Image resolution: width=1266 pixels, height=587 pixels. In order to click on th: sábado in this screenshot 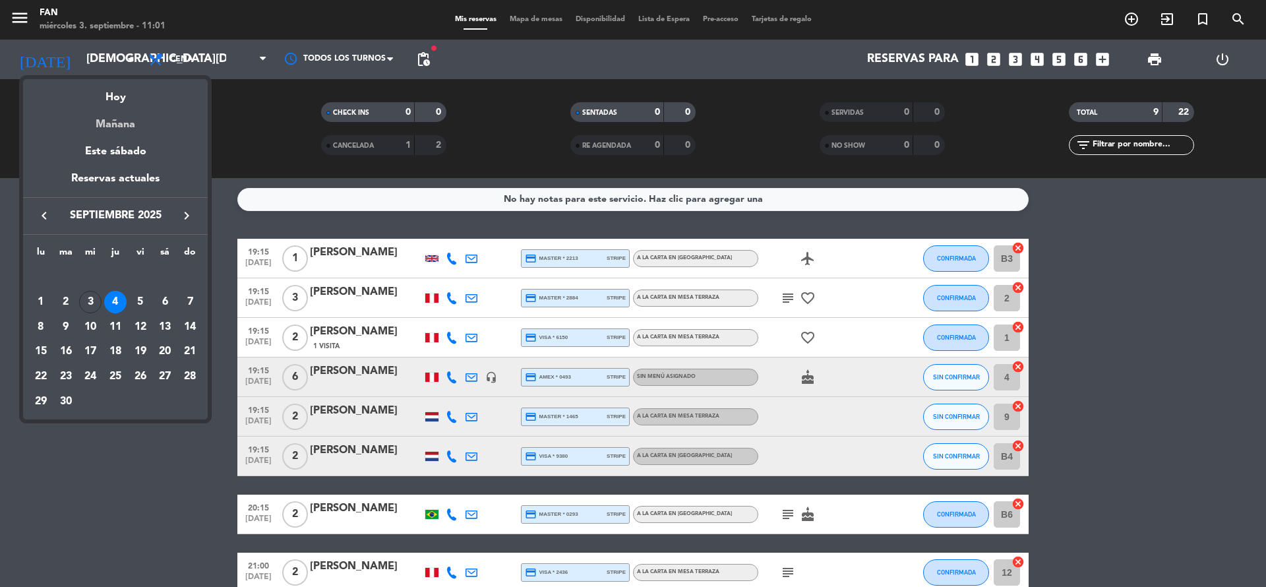, I will do `click(165, 254)`.